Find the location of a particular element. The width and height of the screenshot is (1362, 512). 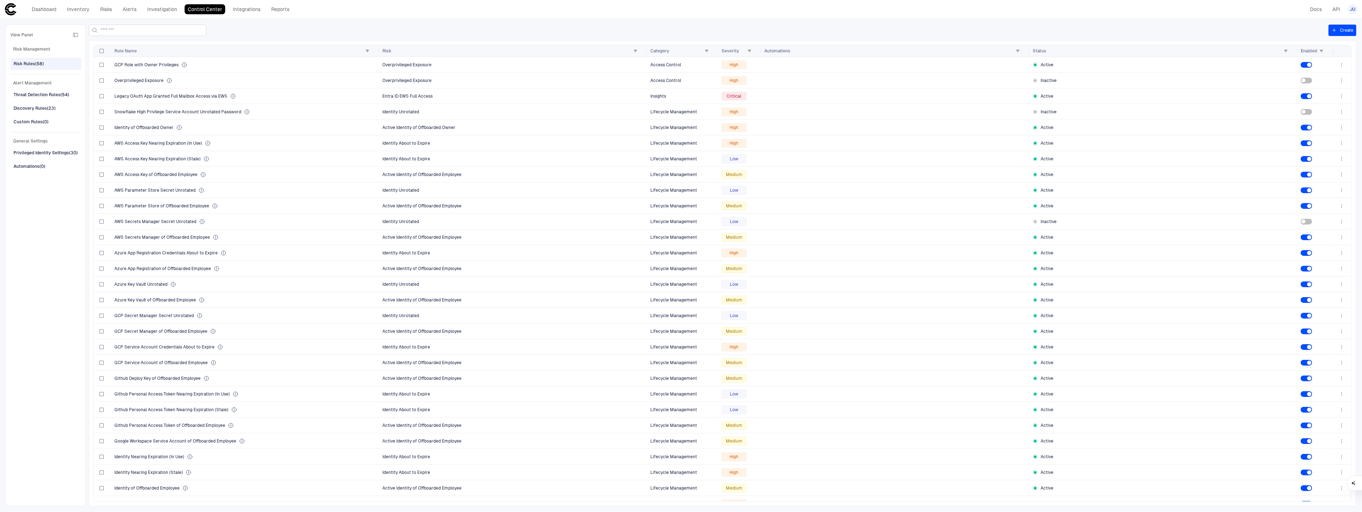

span: View Panel is located at coordinates (22, 35).